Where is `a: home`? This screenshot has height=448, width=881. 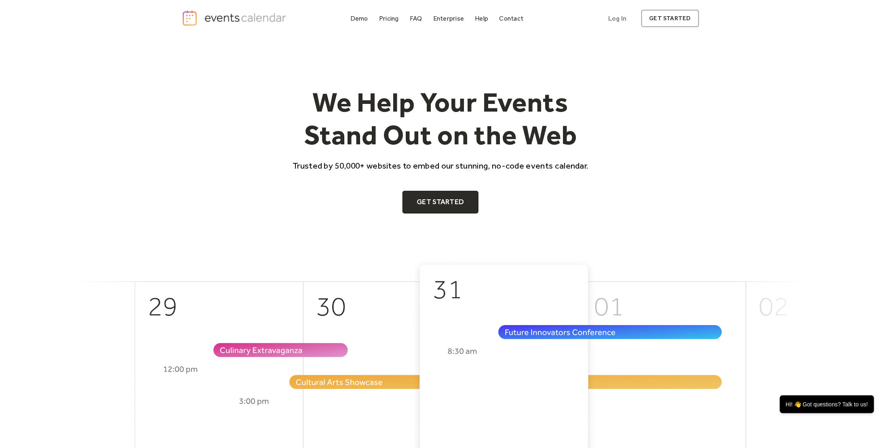
a: home is located at coordinates (235, 18).